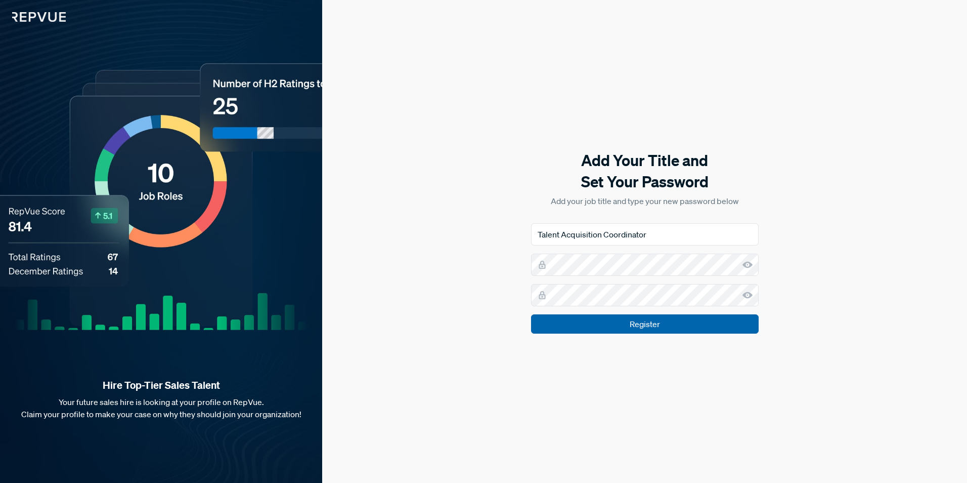  I want to click on input: Register, so click(645, 324).